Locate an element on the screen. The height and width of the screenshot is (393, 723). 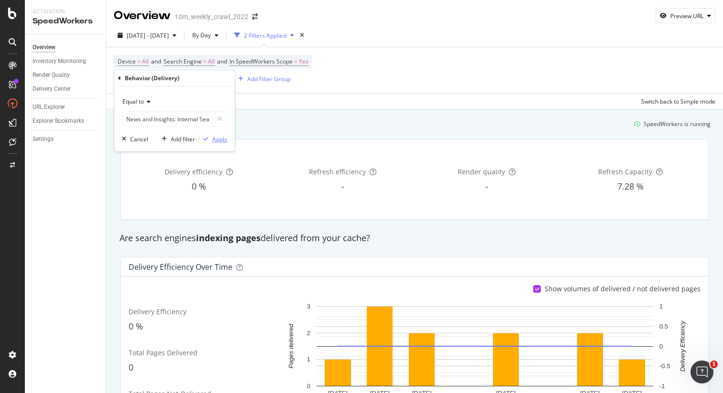
div: v 4.0.25 is located at coordinates (37, 19).